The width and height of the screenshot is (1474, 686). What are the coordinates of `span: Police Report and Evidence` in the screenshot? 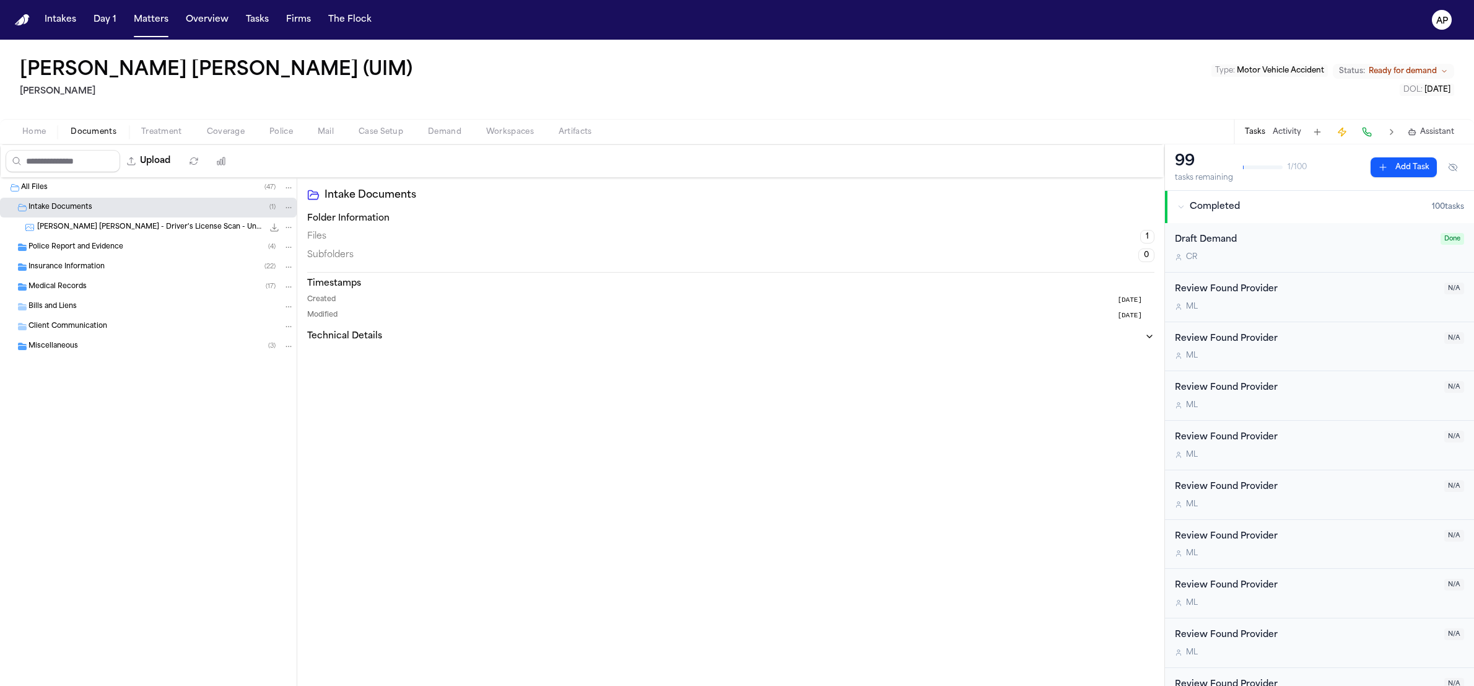 It's located at (76, 247).